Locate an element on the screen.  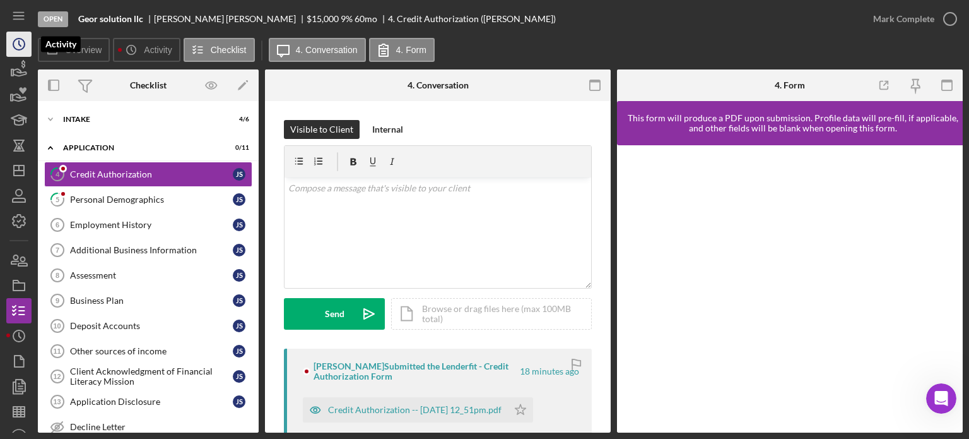
span: $15,000 is located at coordinates (322, 18).